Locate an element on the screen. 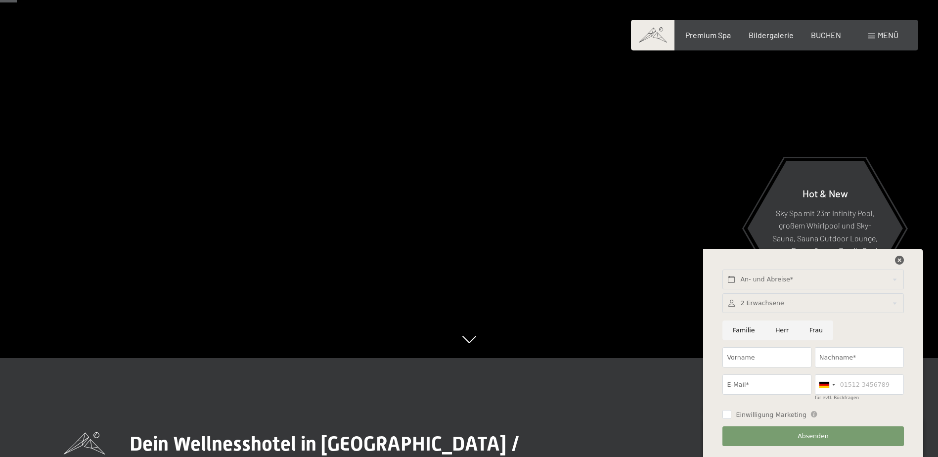  span: Menü is located at coordinates (888, 35).